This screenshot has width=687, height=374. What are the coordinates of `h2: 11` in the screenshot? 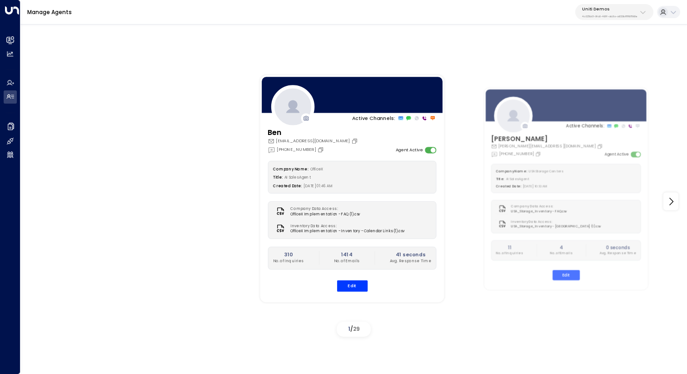 It's located at (510, 248).